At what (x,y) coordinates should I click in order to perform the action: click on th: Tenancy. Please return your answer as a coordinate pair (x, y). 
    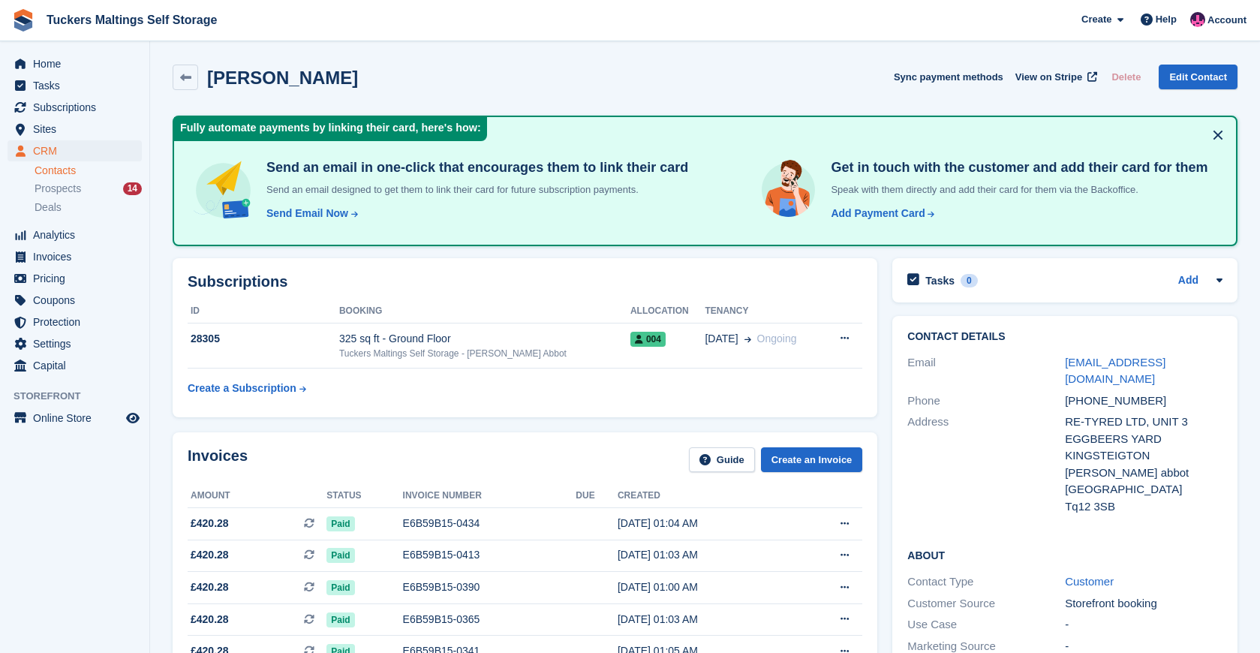
    Looking at the image, I should click on (763, 312).